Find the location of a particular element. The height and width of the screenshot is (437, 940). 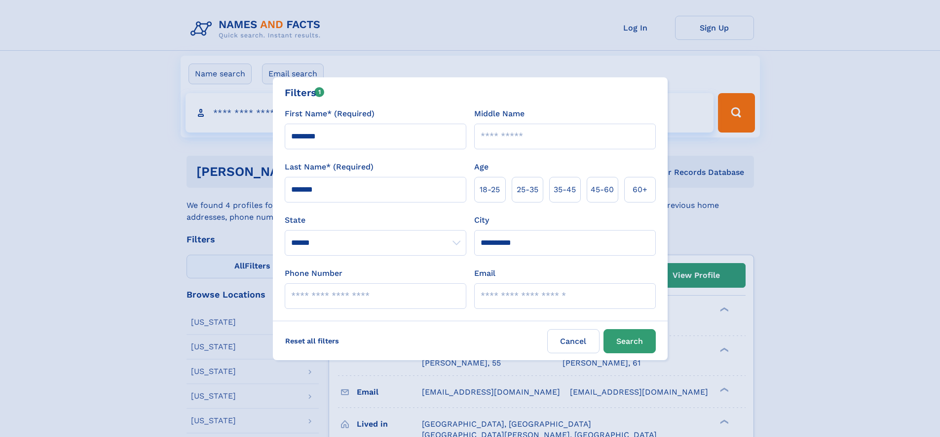

span: 18‑25 is located at coordinates (489, 190).